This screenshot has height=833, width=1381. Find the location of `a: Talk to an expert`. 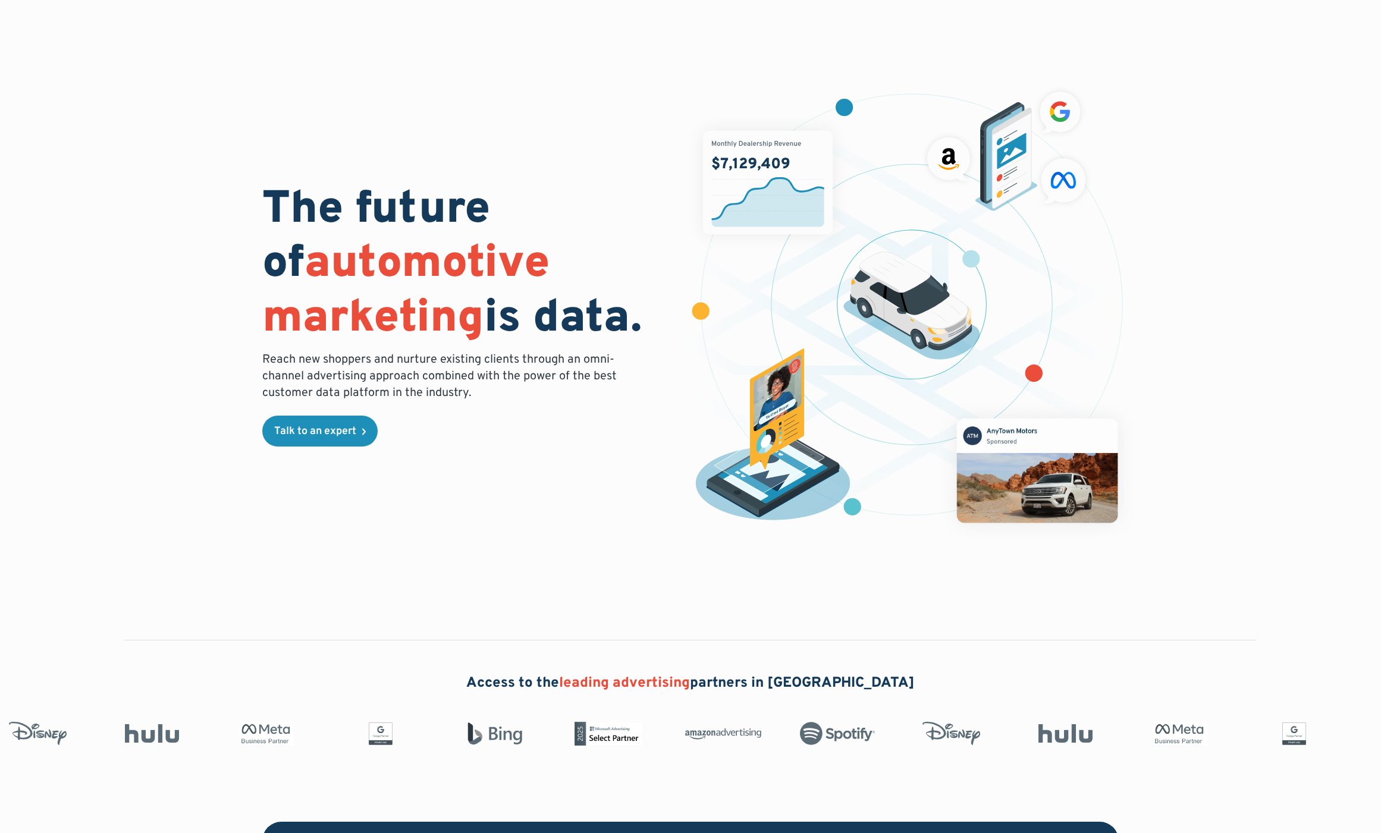

a: Talk to an expert is located at coordinates (320, 431).